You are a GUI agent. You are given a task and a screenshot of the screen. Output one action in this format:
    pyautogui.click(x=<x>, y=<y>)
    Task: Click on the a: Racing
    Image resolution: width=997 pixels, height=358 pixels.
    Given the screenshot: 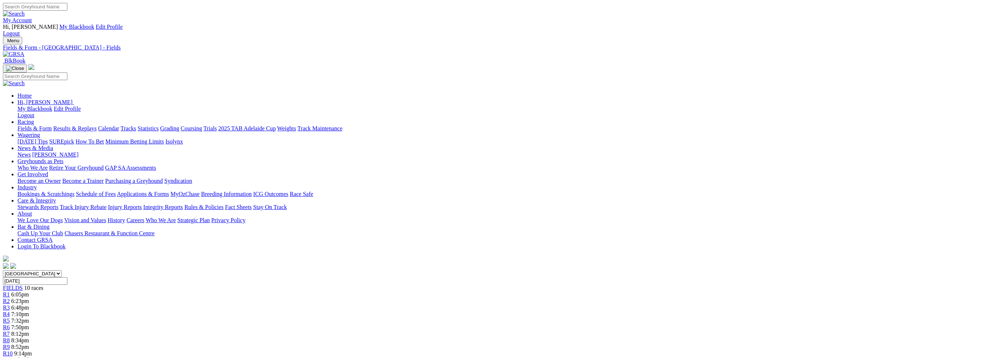 What is the action you would take?
    pyautogui.click(x=26, y=122)
    